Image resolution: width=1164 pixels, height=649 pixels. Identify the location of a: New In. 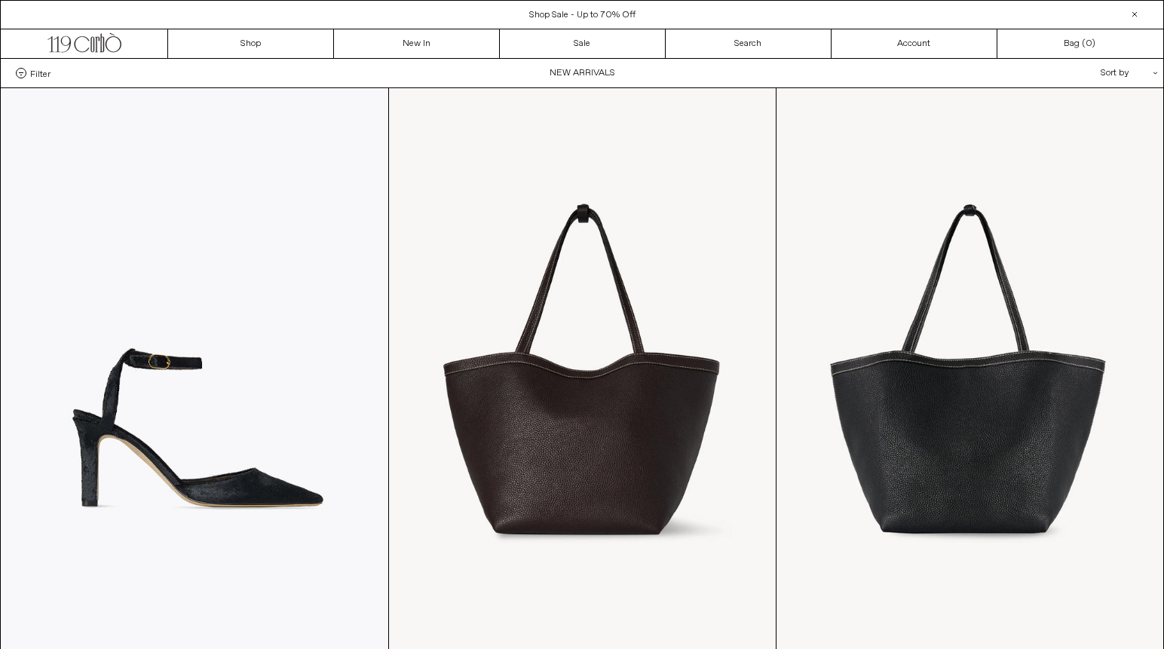
(417, 44).